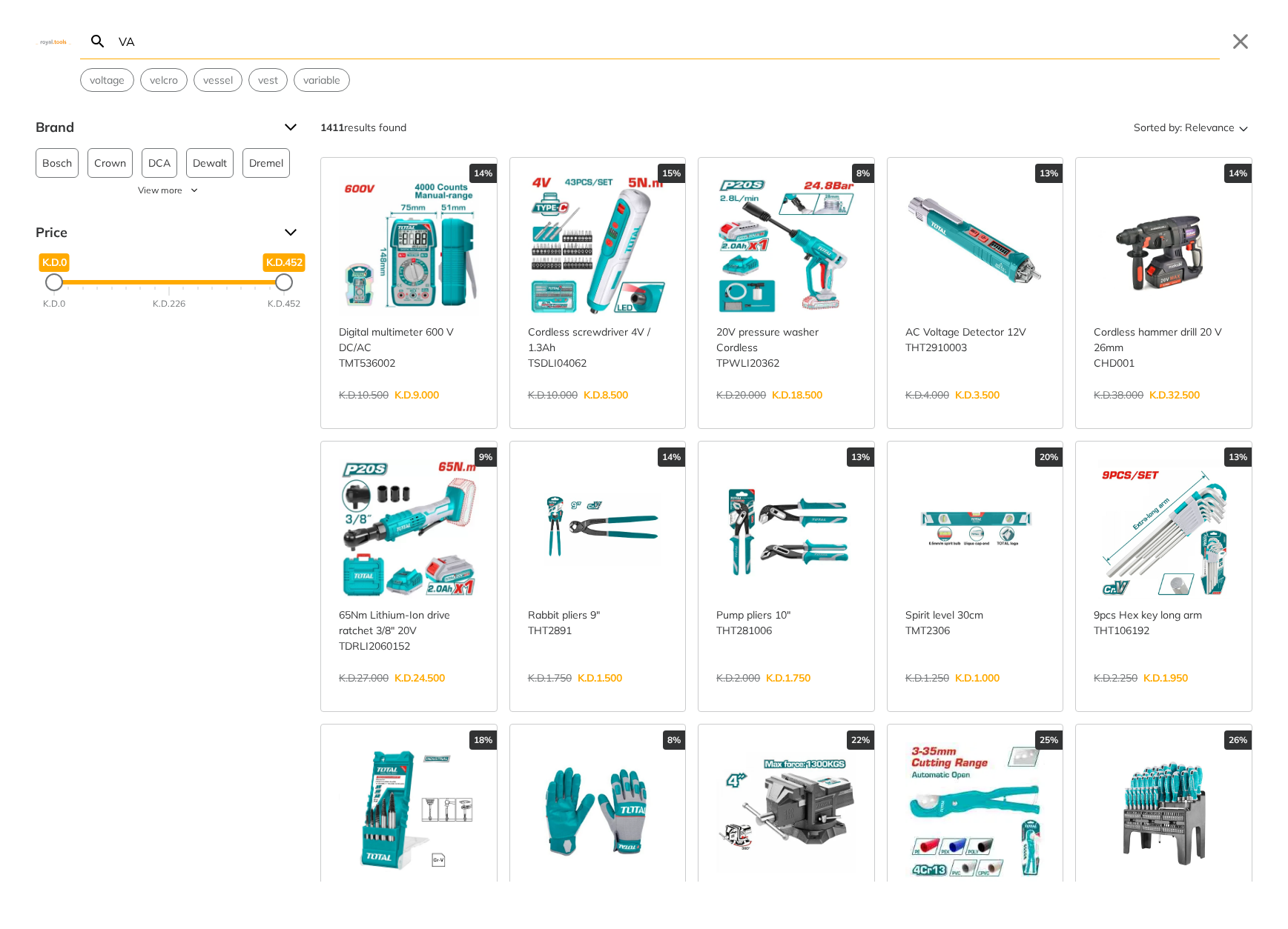  Describe the element at coordinates (268, 80) in the screenshot. I see `span: vest` at that location.